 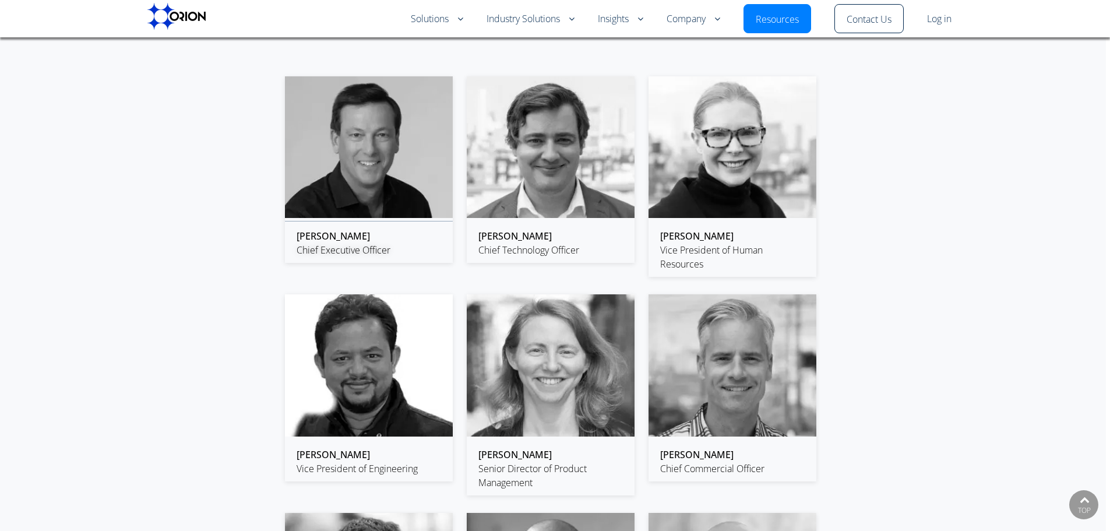 I want to click on img: Gregory Taylor, so click(x=369, y=147).